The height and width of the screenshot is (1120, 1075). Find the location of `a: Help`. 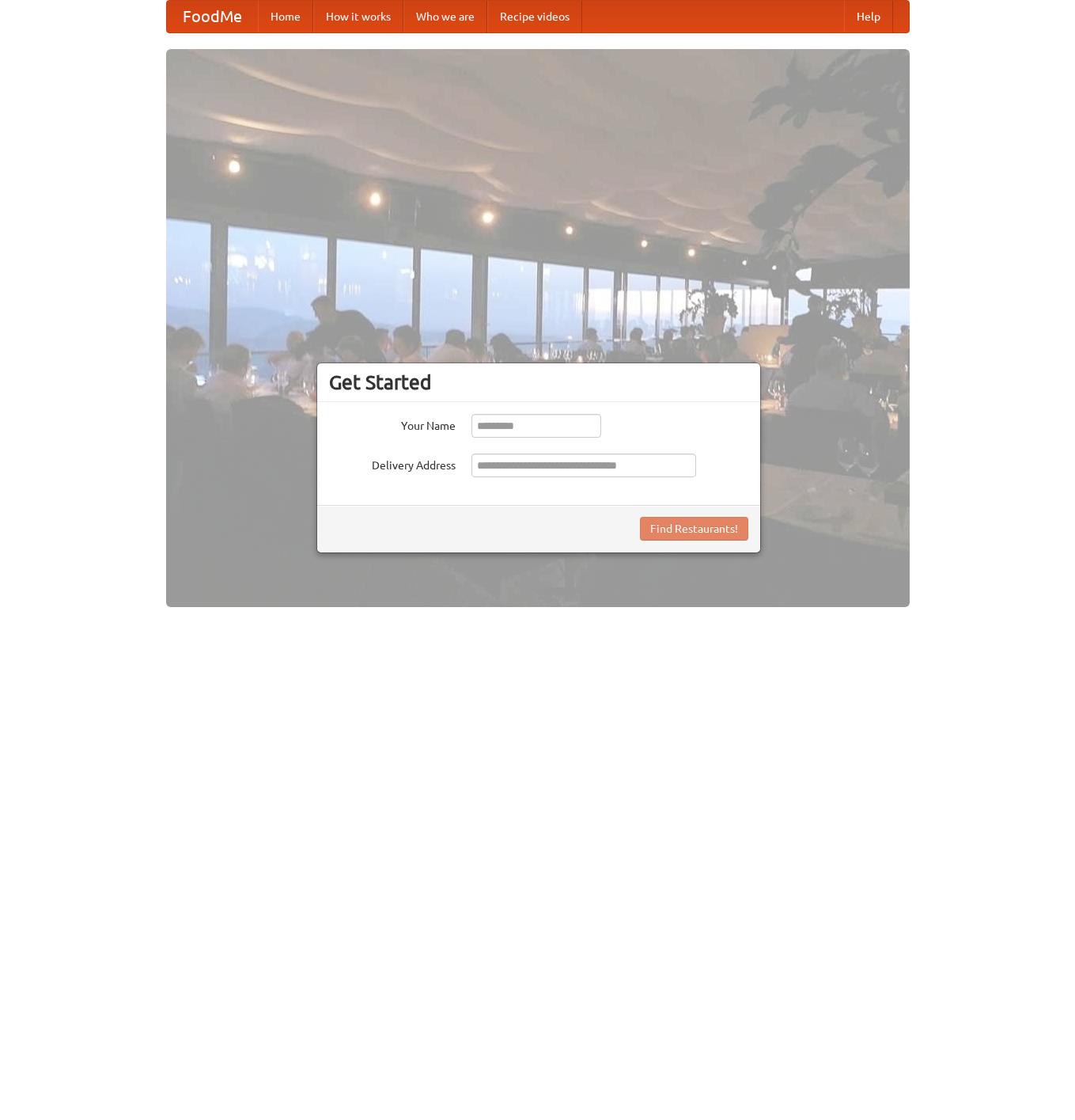

a: Help is located at coordinates (869, 16).